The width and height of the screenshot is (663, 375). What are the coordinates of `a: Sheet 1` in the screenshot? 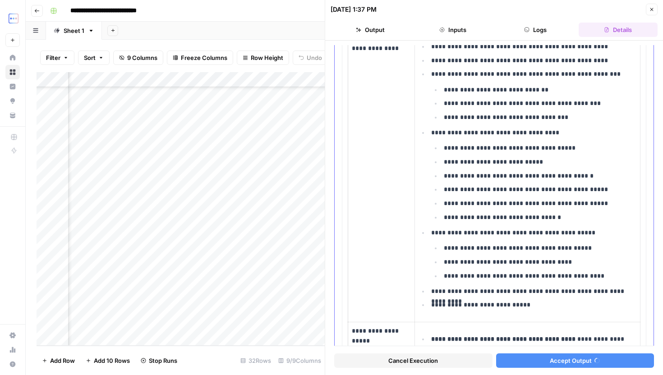 It's located at (74, 31).